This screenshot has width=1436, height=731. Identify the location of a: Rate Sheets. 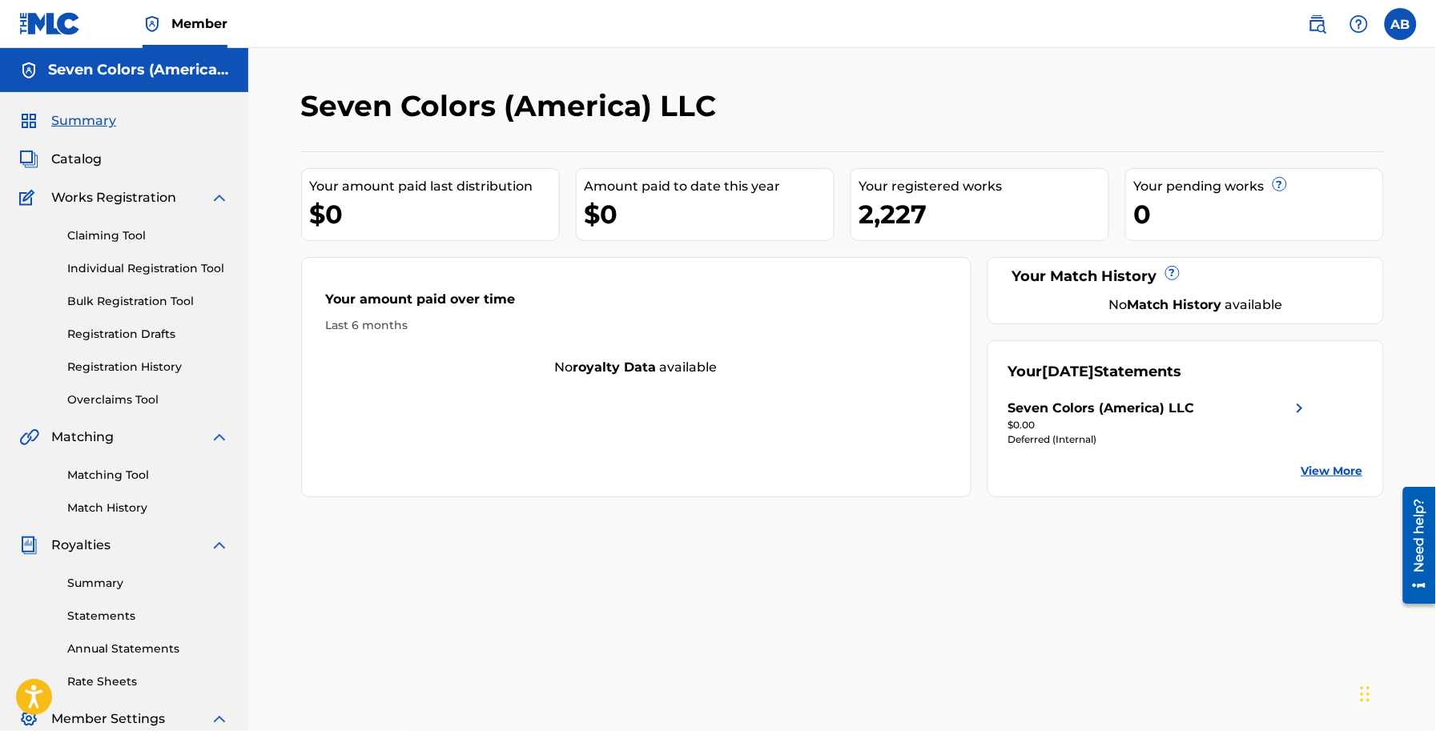
(148, 682).